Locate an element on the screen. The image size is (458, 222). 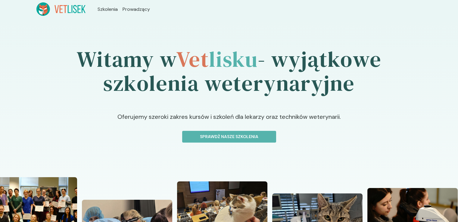
button: Sprawdź nasze szkolenia is located at coordinates (229, 137).